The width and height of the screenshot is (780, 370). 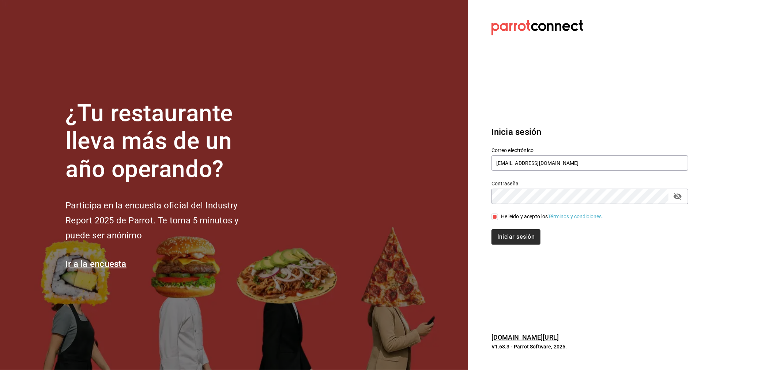 What do you see at coordinates (590, 183) in the screenshot?
I see `label: Contraseña` at bounding box center [590, 183].